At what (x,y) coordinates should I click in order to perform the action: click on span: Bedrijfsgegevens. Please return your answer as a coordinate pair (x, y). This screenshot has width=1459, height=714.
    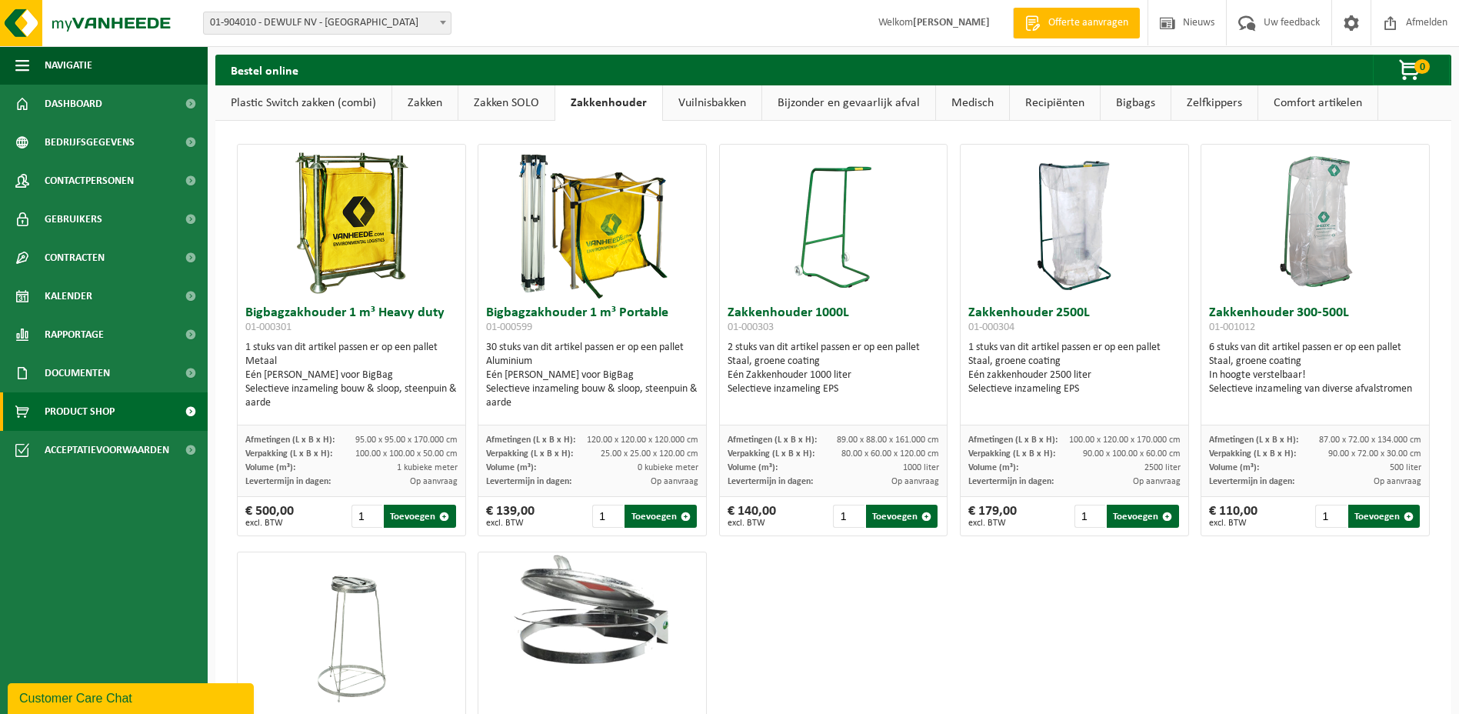
    Looking at the image, I should click on (89, 142).